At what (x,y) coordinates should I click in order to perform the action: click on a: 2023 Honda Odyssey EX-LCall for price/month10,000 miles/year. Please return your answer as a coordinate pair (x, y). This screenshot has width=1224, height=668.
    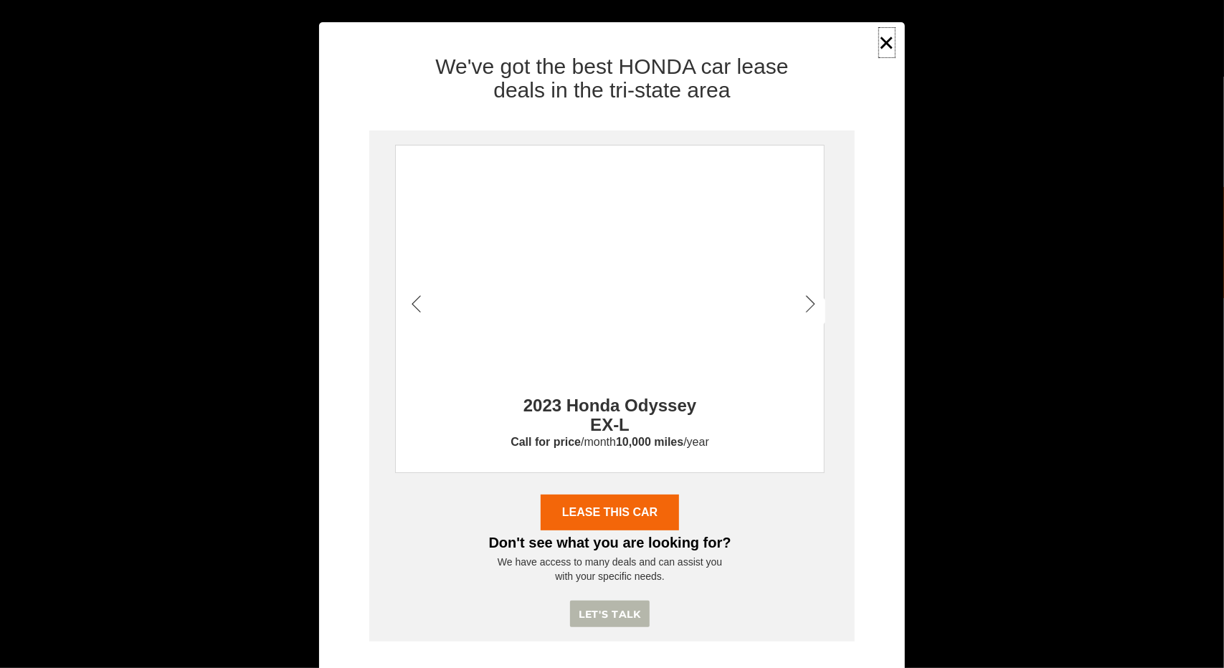
    Looking at the image, I should click on (610, 363).